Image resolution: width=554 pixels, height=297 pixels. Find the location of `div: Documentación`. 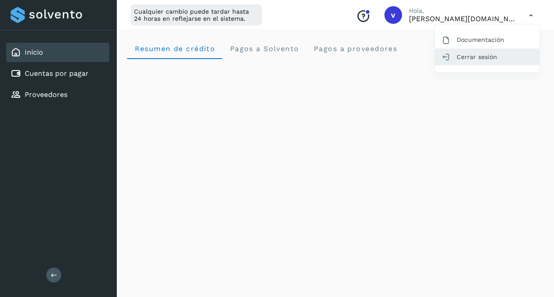

div: Documentación is located at coordinates (487, 40).